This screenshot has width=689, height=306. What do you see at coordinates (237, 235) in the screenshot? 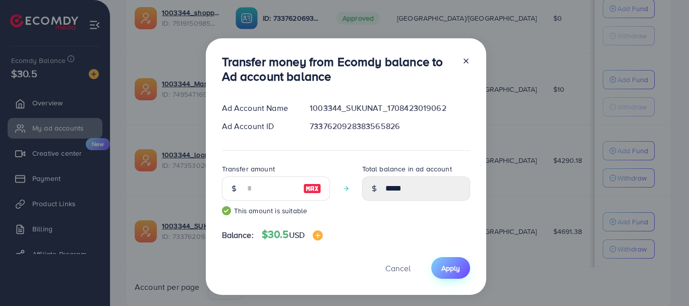
I see `span: Balance:` at bounding box center [237, 235].